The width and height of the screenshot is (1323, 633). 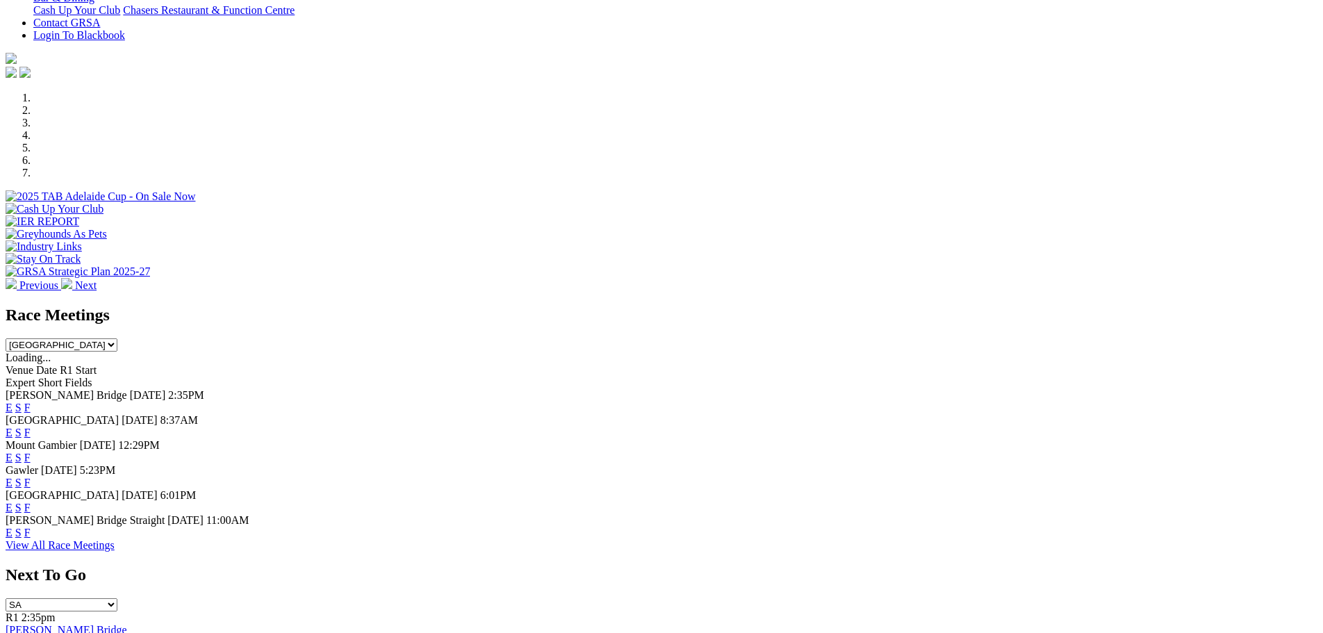 What do you see at coordinates (78, 285) in the screenshot?
I see `a: Next` at bounding box center [78, 285].